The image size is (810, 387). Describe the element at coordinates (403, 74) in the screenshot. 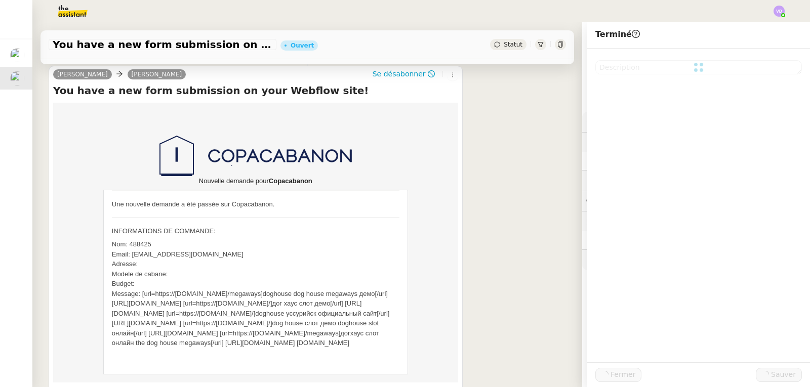

I see `button: Se désabonner` at that location.